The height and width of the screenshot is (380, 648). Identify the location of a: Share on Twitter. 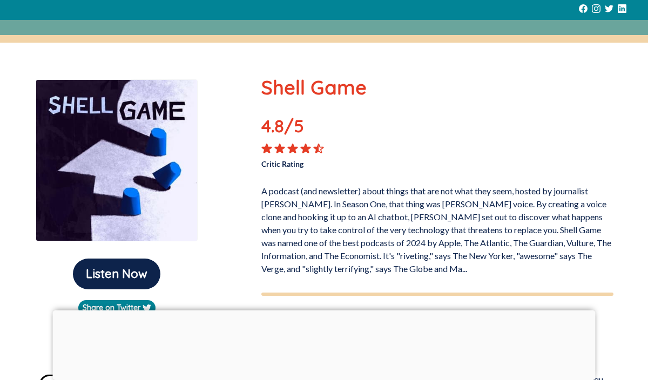
(117, 308).